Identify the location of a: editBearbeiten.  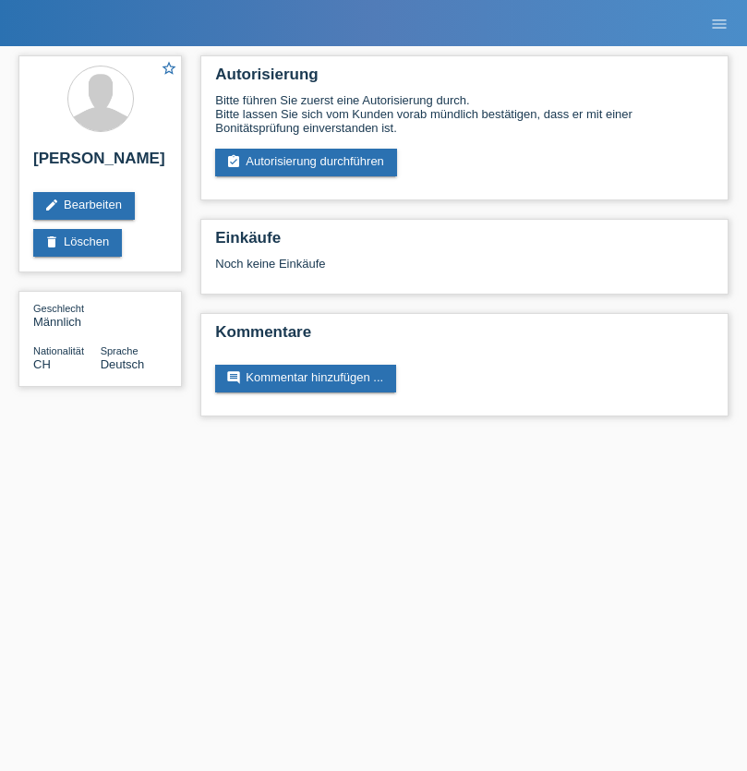
(84, 206).